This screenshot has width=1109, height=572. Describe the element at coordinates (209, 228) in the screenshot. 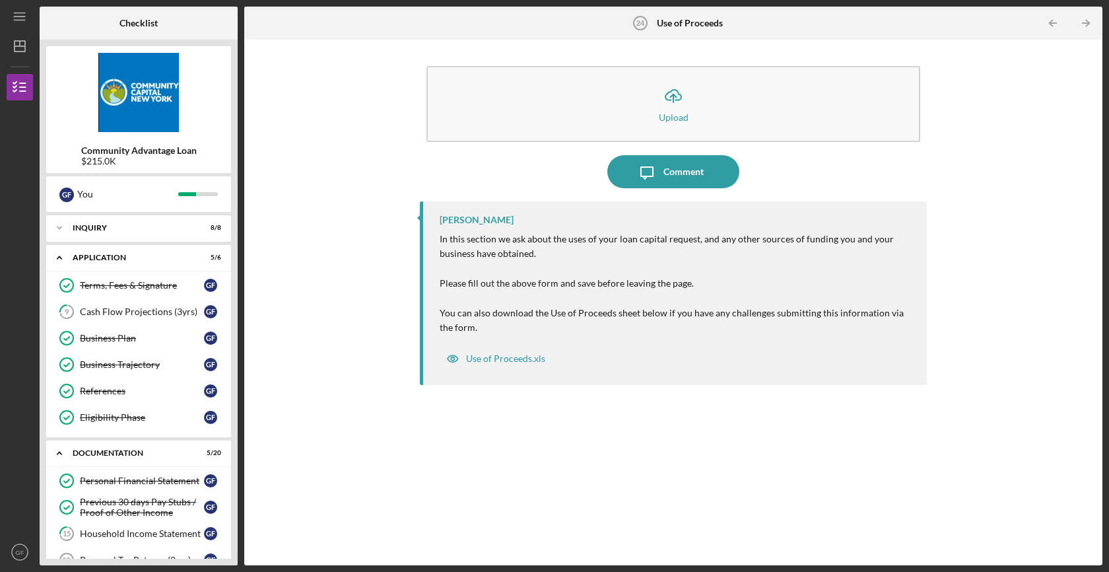

I see `div: 8 / 8` at that location.